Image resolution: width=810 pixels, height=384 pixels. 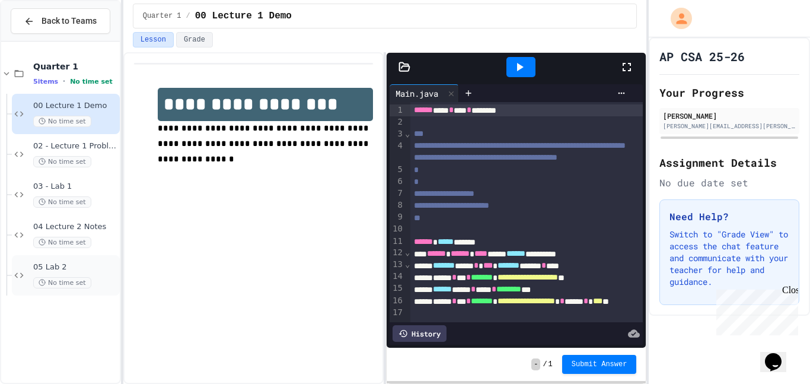 I want to click on div: 12, so click(x=397, y=253).